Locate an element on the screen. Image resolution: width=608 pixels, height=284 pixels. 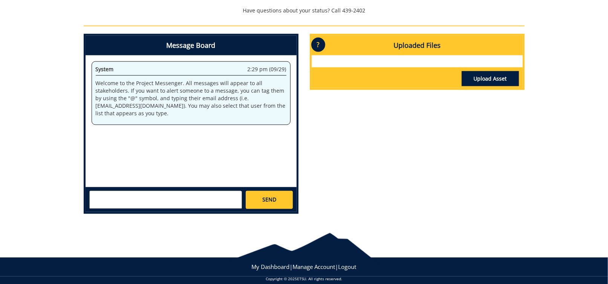
h4: Message Board is located at coordinates (191, 46).